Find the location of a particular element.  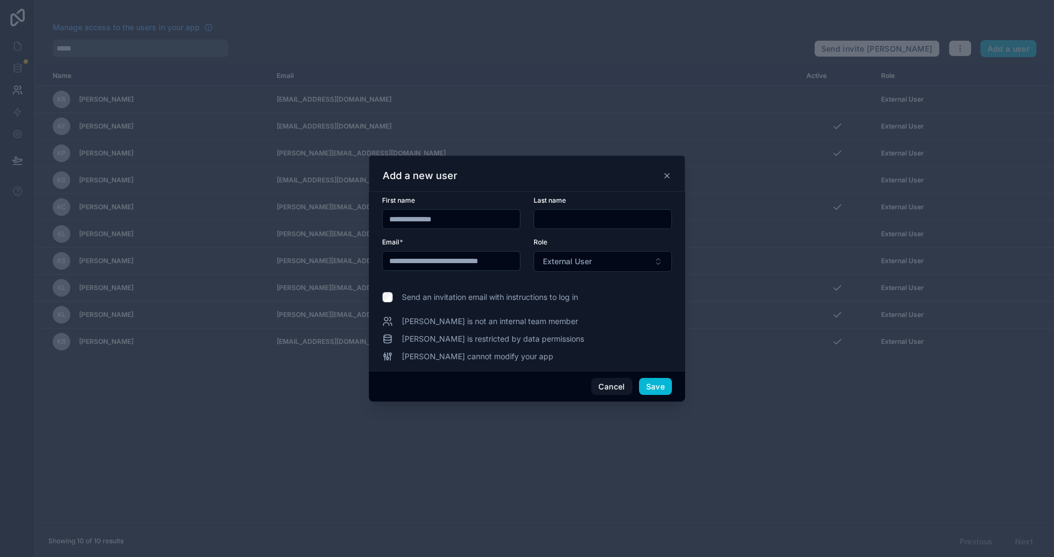

span: First name is located at coordinates (399, 200).